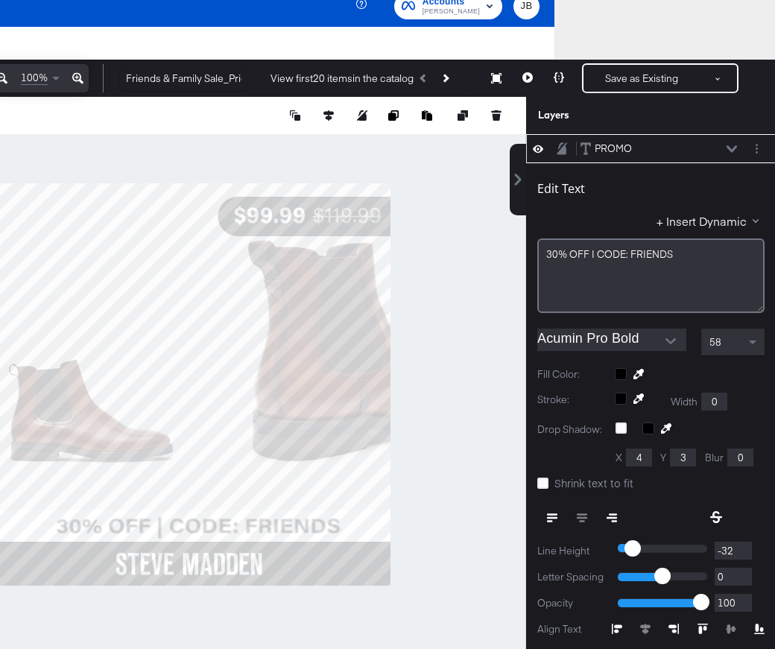 Image resolution: width=775 pixels, height=649 pixels. I want to click on div: View first 20 items in the catalog, so click(342, 78).